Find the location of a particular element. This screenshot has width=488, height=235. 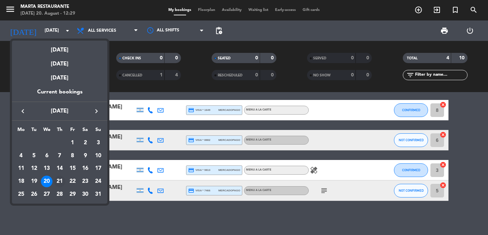

div: 27 is located at coordinates (47, 194).